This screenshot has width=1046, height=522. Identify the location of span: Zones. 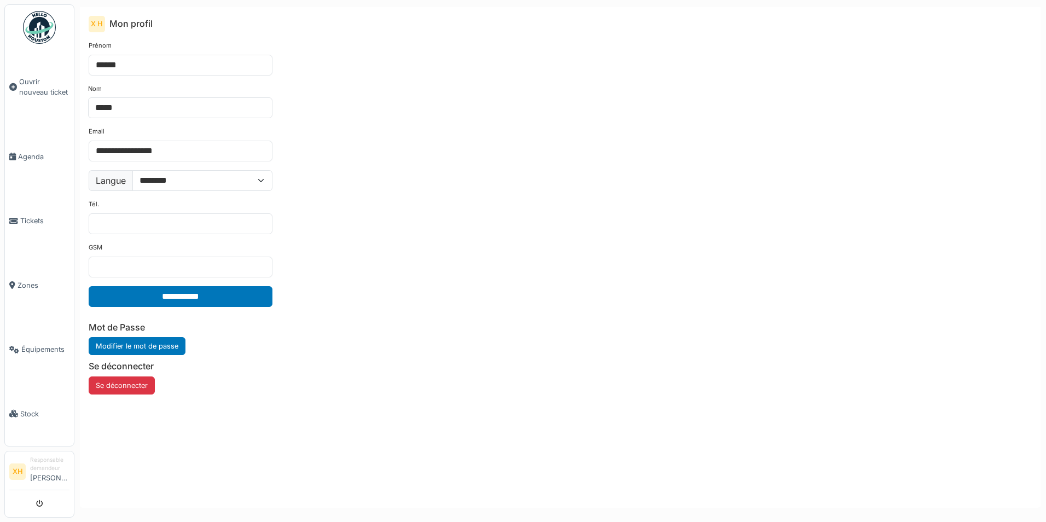
(43, 285).